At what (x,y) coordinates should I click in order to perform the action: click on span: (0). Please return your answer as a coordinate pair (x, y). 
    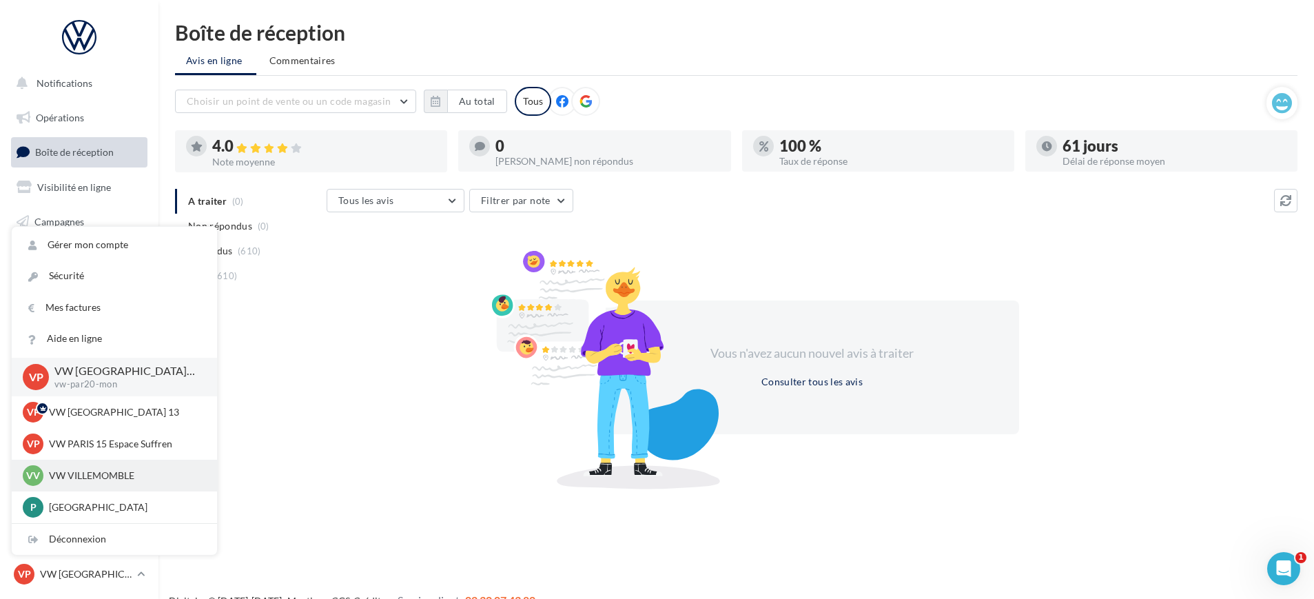
    Looking at the image, I should click on (263, 226).